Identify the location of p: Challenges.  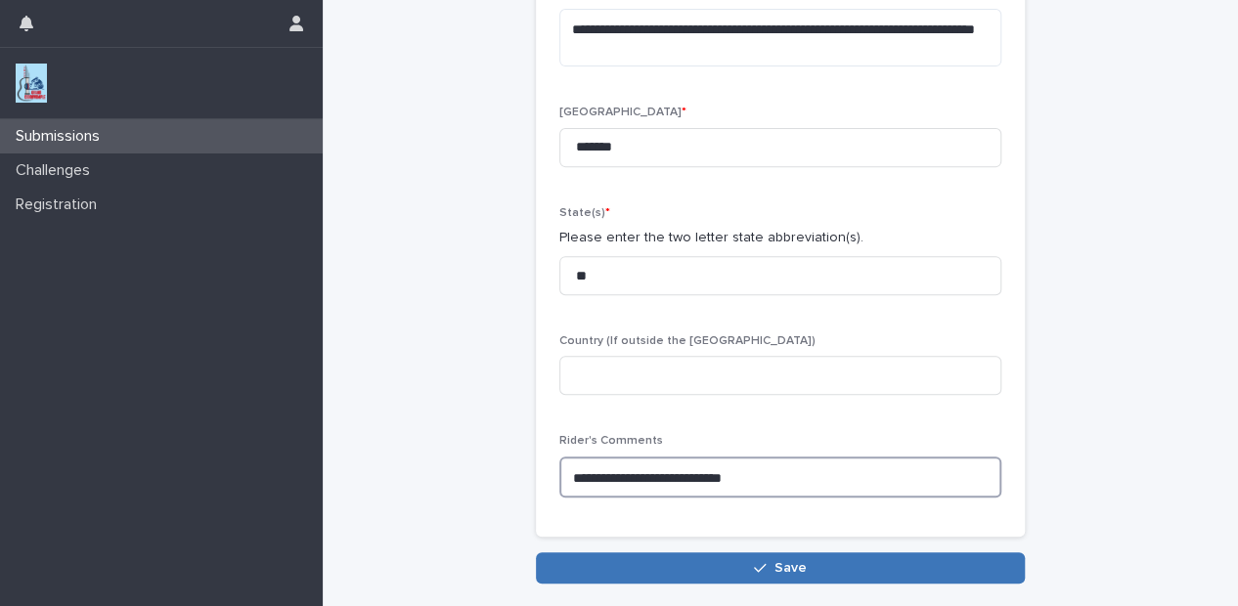
(57, 170).